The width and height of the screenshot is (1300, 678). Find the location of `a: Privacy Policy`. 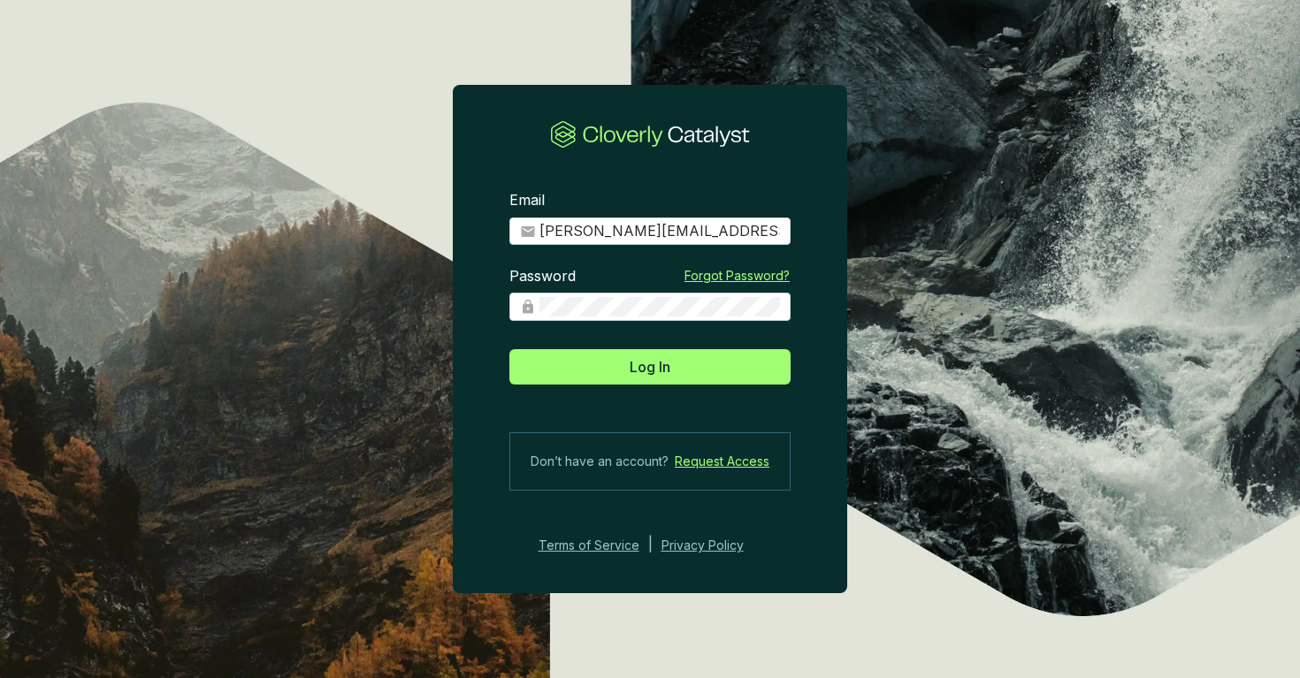

a: Privacy Policy is located at coordinates (715, 546).